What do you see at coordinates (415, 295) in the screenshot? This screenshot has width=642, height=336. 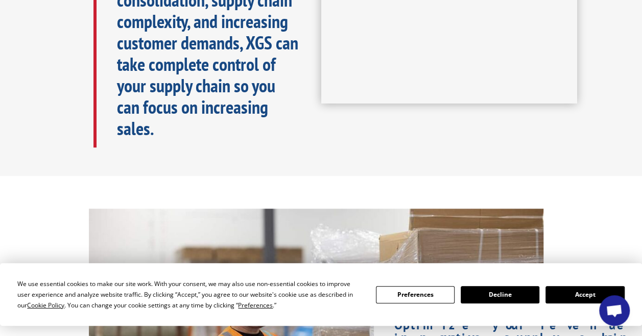 I see `button: Preferences` at bounding box center [415, 295].